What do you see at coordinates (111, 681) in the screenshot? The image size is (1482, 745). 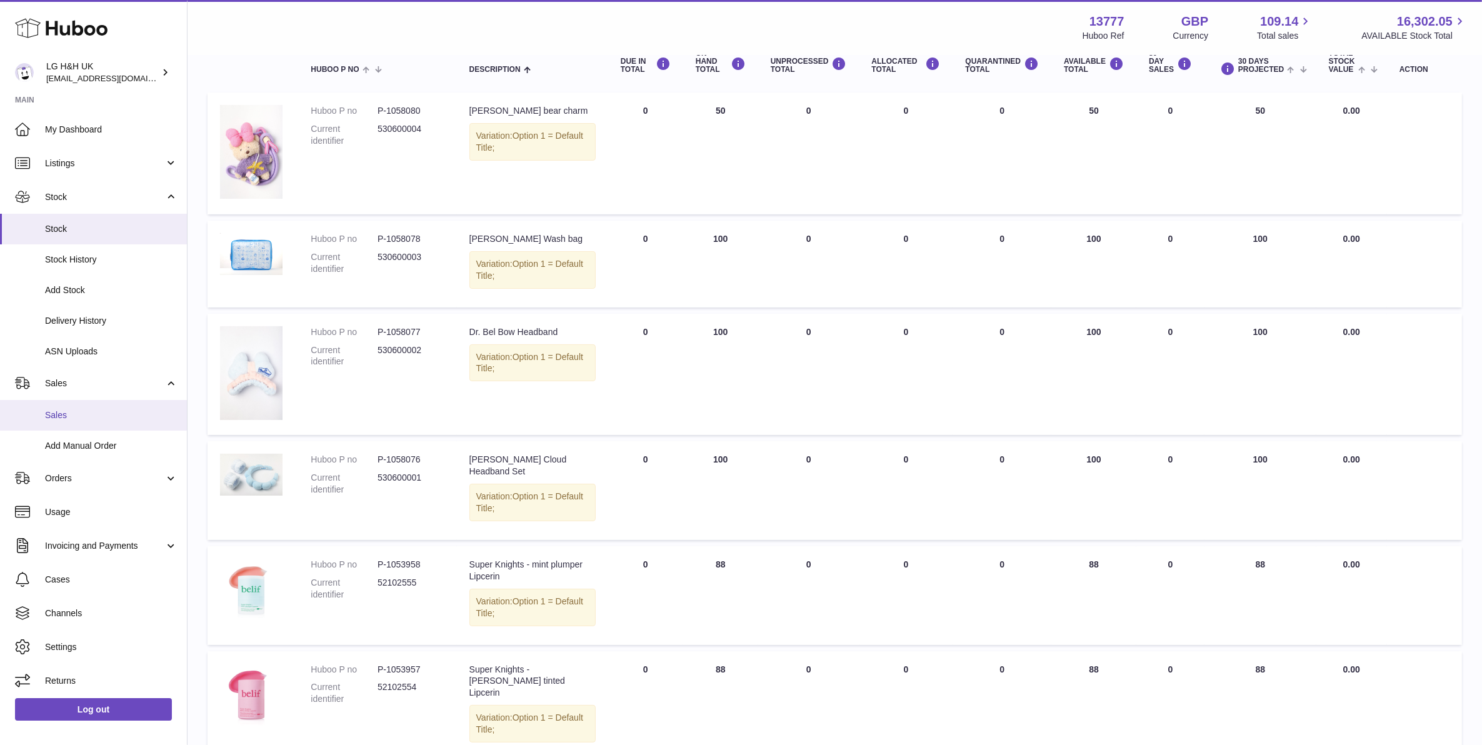 I see `span: Returns` at bounding box center [111, 681].